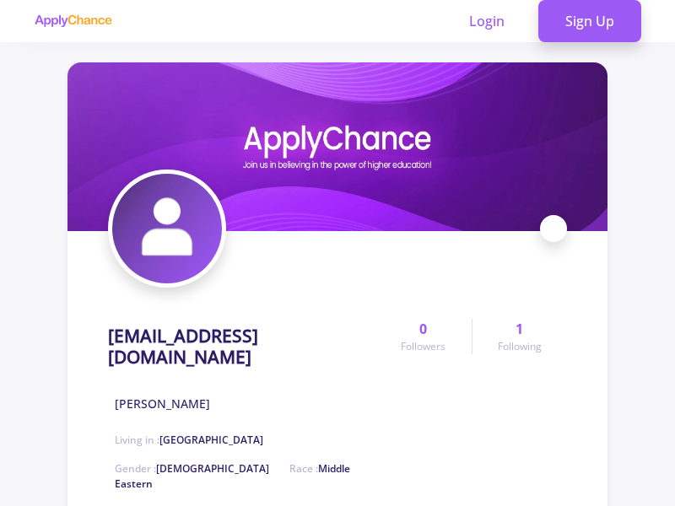 Image resolution: width=675 pixels, height=506 pixels. Describe the element at coordinates (73, 21) in the screenshot. I see `img: applychance logo text only` at that location.